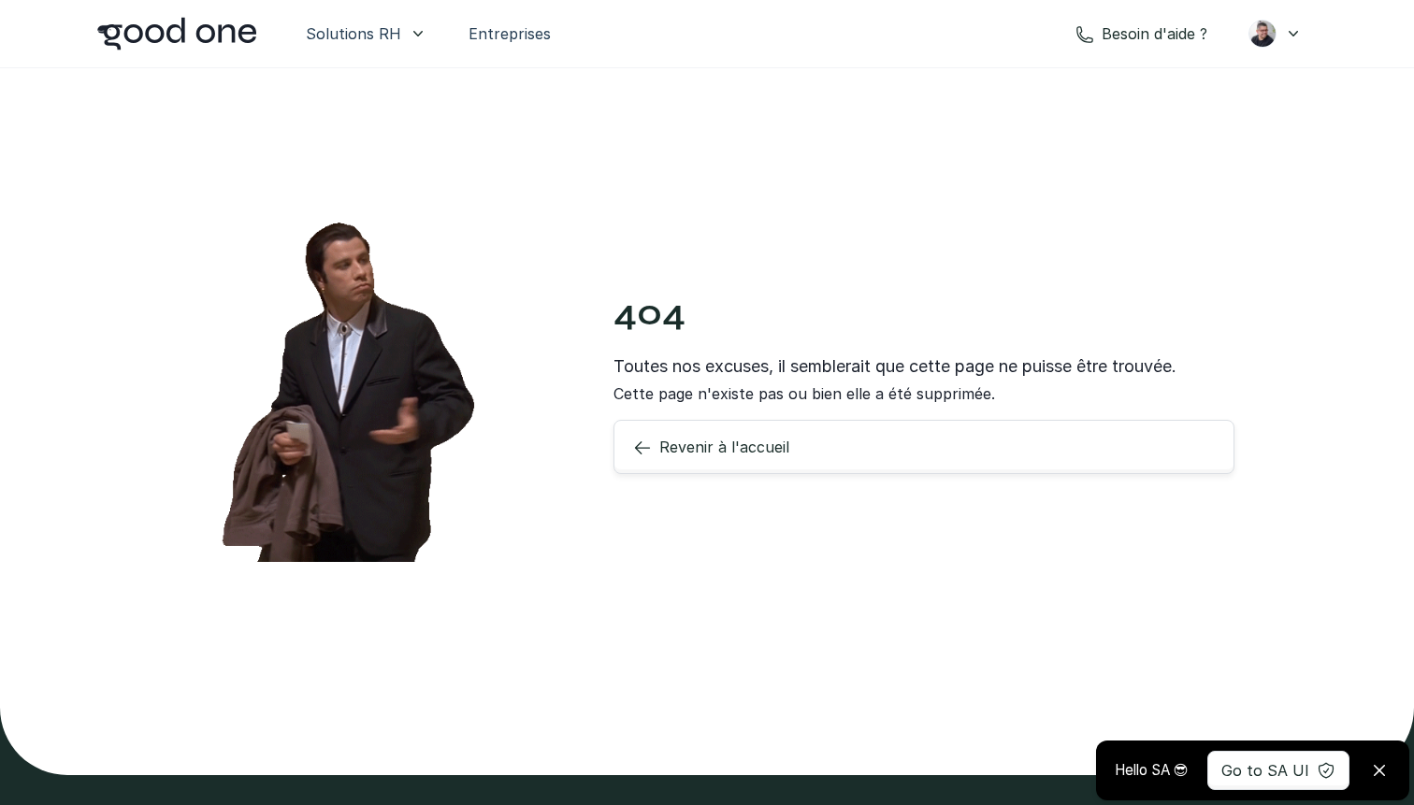 The image size is (1414, 805). Describe the element at coordinates (353, 34) in the screenshot. I see `div: Solutions RH` at that location.